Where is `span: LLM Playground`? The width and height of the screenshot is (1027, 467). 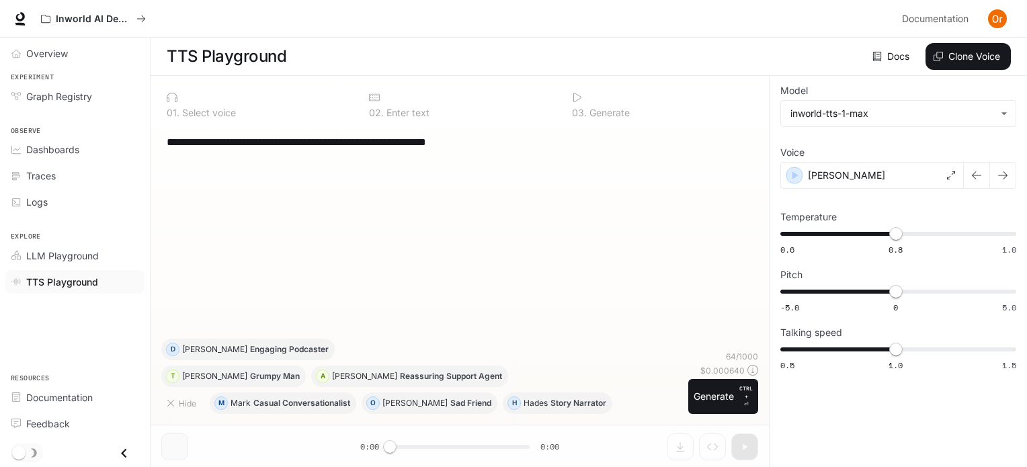
span: LLM Playground is located at coordinates (62, 255).